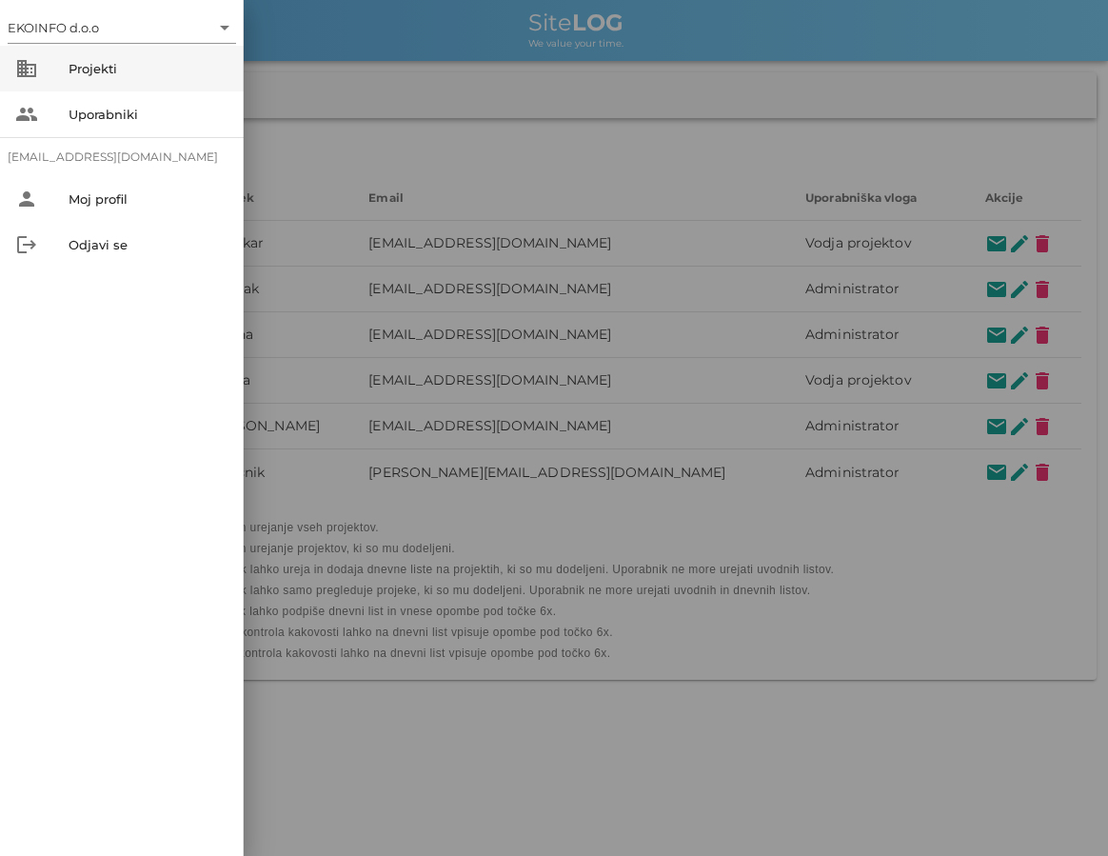 The image size is (1108, 856). Describe the element at coordinates (225, 28) in the screenshot. I see `i: arrow_drop_down` at that location.